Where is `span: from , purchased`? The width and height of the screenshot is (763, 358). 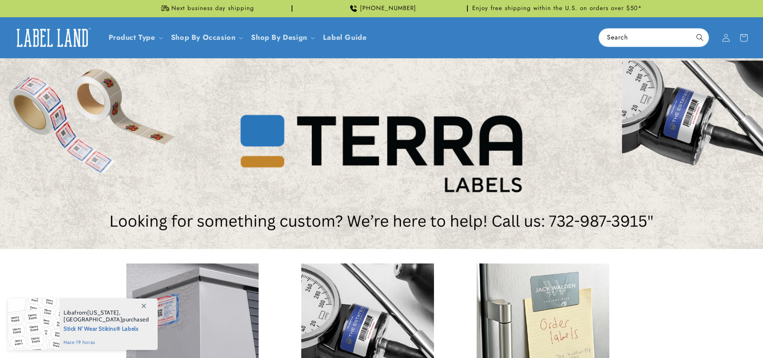
span: from , purchased is located at coordinates (106, 316).